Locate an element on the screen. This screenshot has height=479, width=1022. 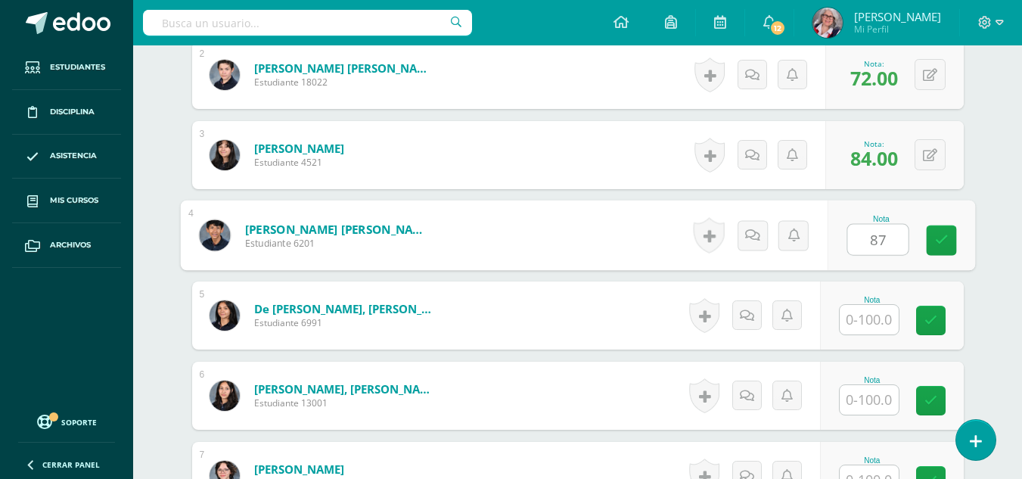
span: Disciplina is located at coordinates (72, 112).